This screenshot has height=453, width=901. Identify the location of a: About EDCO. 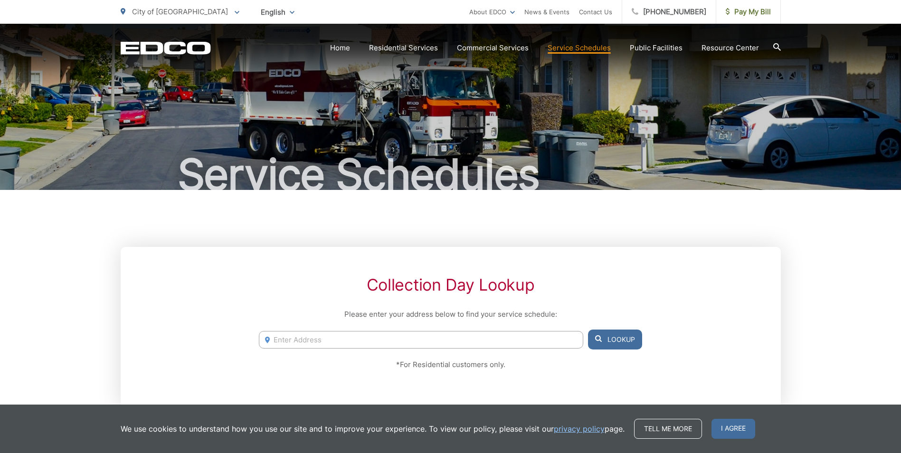
(492, 12).